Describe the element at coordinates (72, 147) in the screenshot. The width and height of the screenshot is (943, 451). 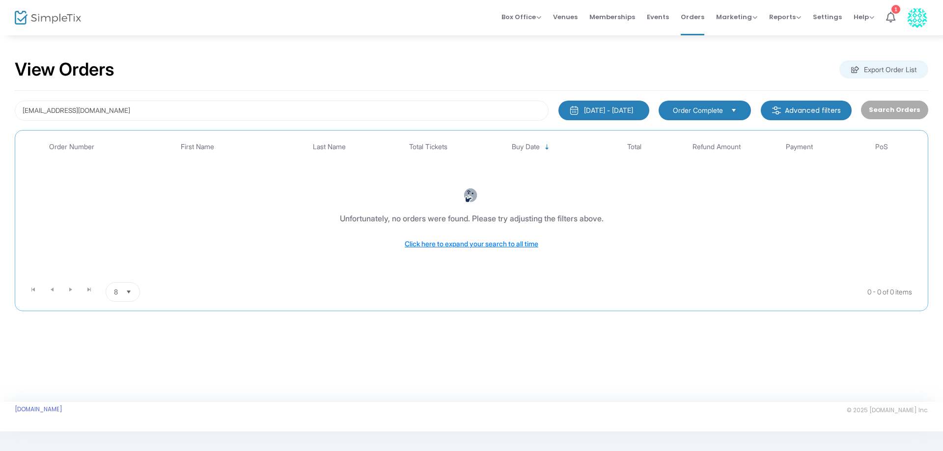
I see `span: Order Number` at that location.